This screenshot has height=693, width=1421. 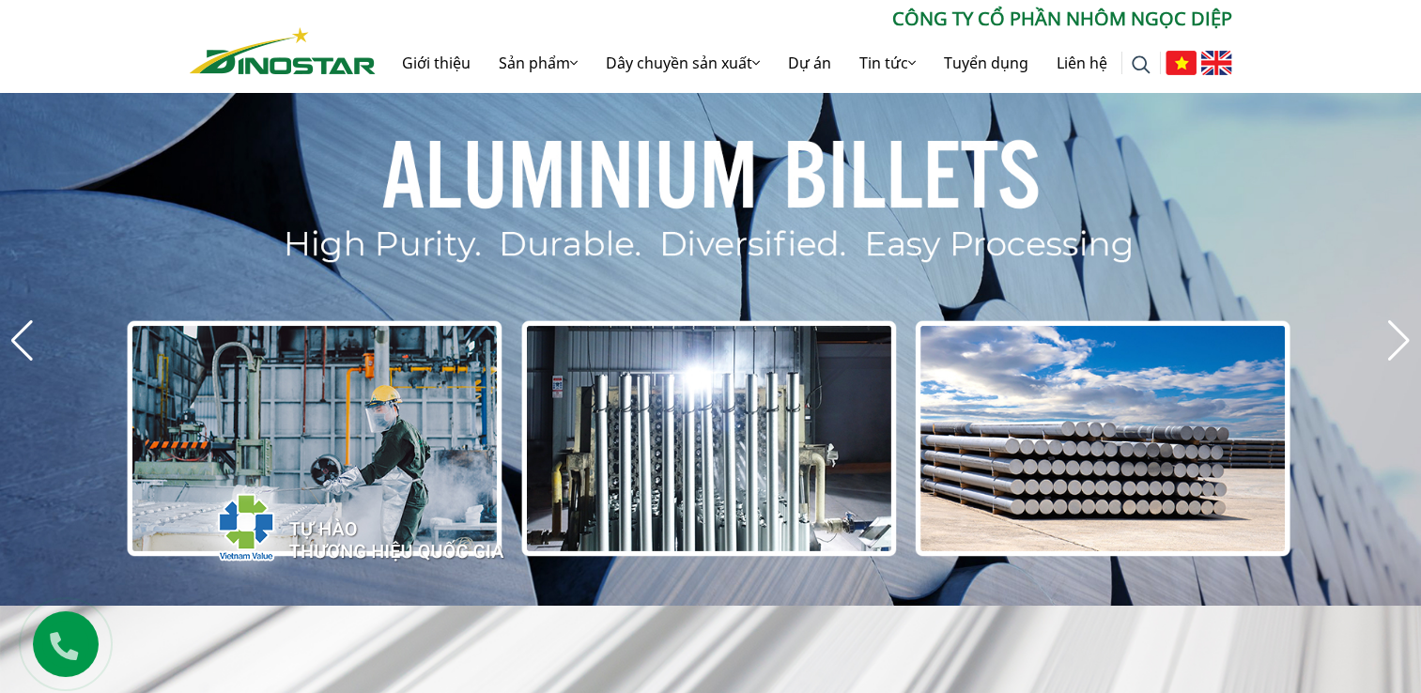 What do you see at coordinates (810, 63) in the screenshot?
I see `a: Dự án` at bounding box center [810, 63].